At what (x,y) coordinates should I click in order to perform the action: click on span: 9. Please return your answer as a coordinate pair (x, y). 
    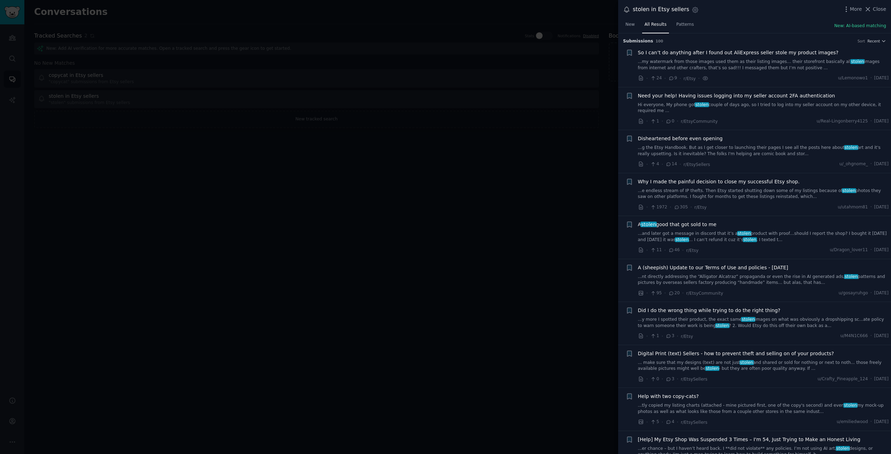
    Looking at the image, I should click on (672, 78).